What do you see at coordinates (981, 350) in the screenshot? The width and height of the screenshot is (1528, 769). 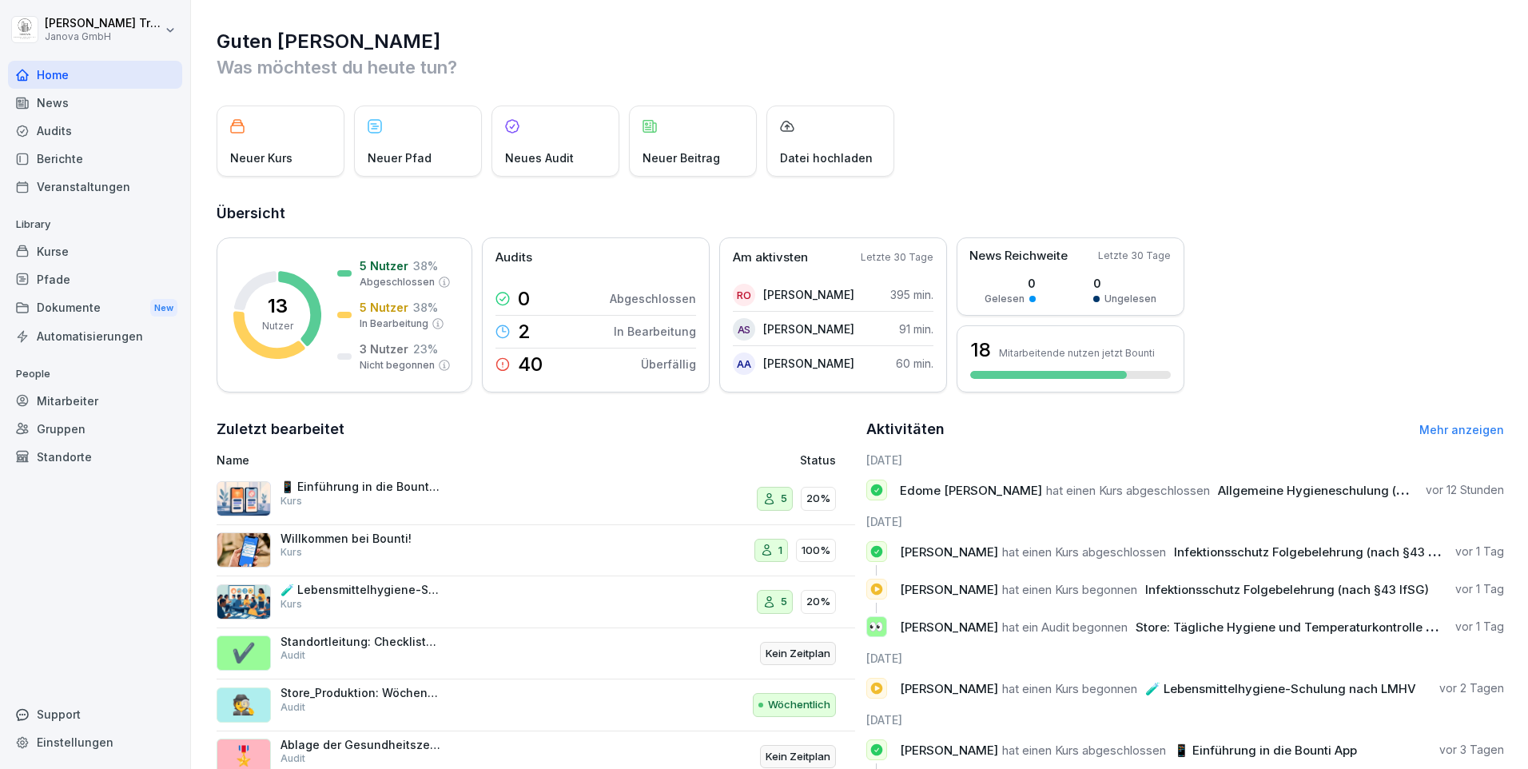 I see `h3: 18` at bounding box center [981, 350].